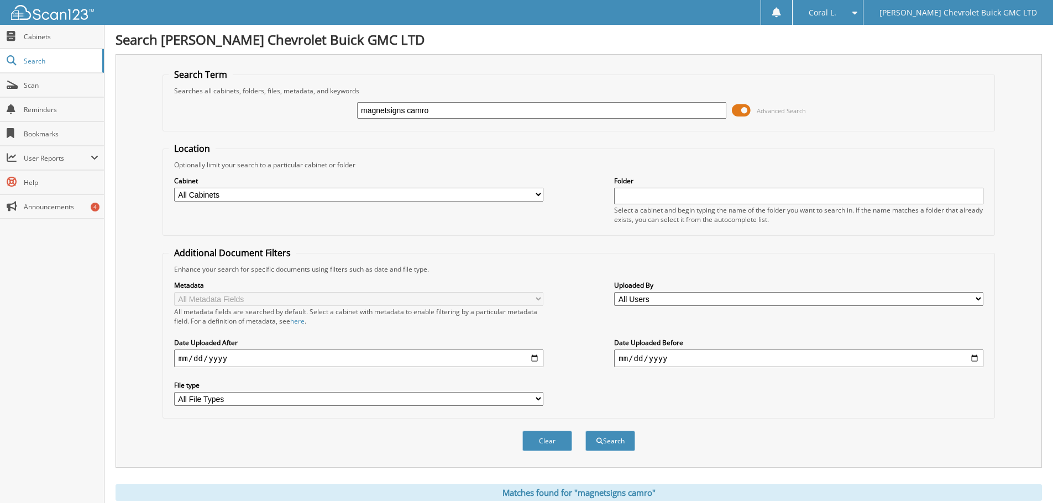 This screenshot has width=1053, height=503. What do you see at coordinates (201, 75) in the screenshot?
I see `legend: Search Term` at bounding box center [201, 75].